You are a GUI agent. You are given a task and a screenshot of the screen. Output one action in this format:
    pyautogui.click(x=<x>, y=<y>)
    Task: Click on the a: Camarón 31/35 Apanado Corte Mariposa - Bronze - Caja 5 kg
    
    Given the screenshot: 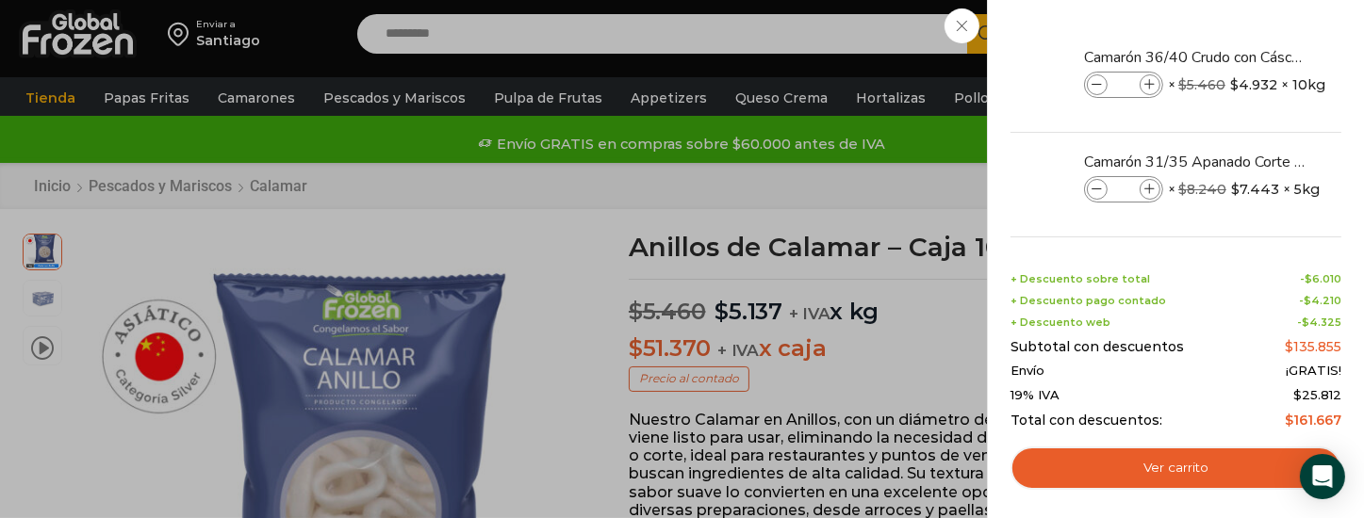 What is the action you would take?
    pyautogui.click(x=1196, y=162)
    